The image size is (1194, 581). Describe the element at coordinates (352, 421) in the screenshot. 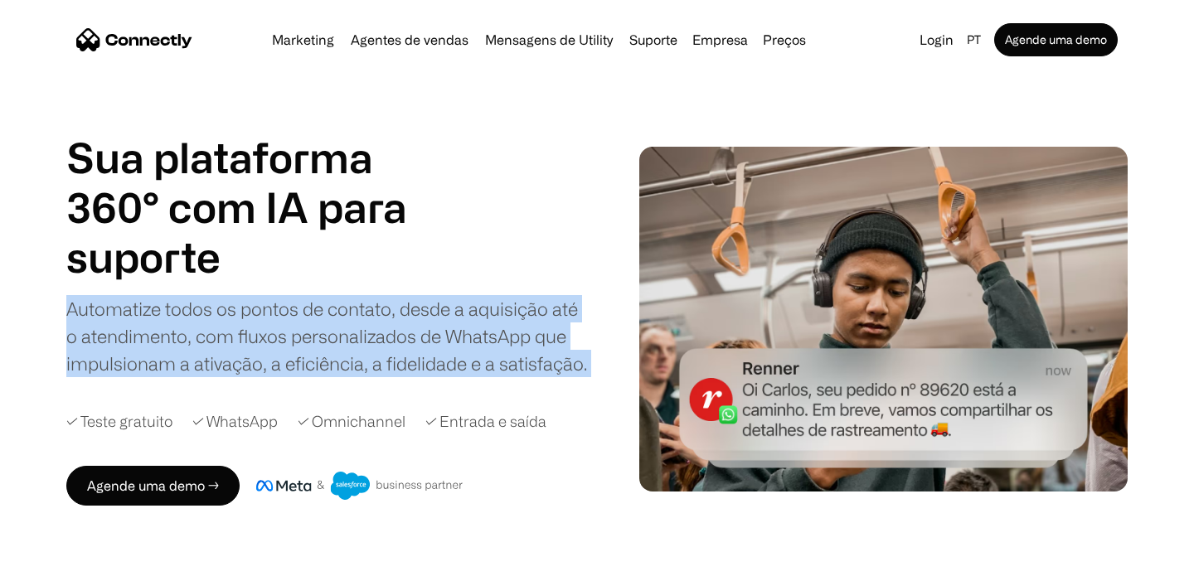

I see `div: ✓ Omnichannel` at that location.